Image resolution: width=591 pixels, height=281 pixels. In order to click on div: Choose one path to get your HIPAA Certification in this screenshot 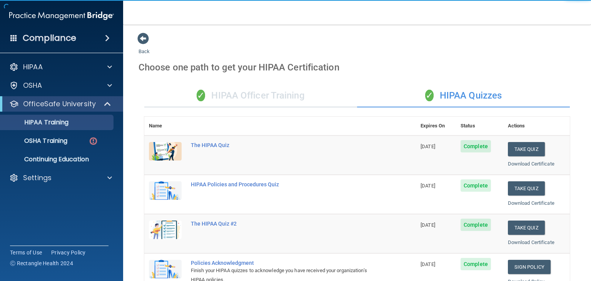, I will do `click(357, 67)`.